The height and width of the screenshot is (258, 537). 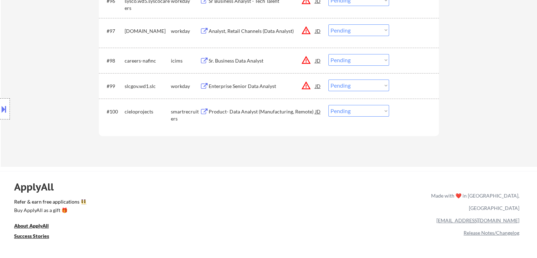 I want to click on div: careers-nafinc, so click(x=148, y=61).